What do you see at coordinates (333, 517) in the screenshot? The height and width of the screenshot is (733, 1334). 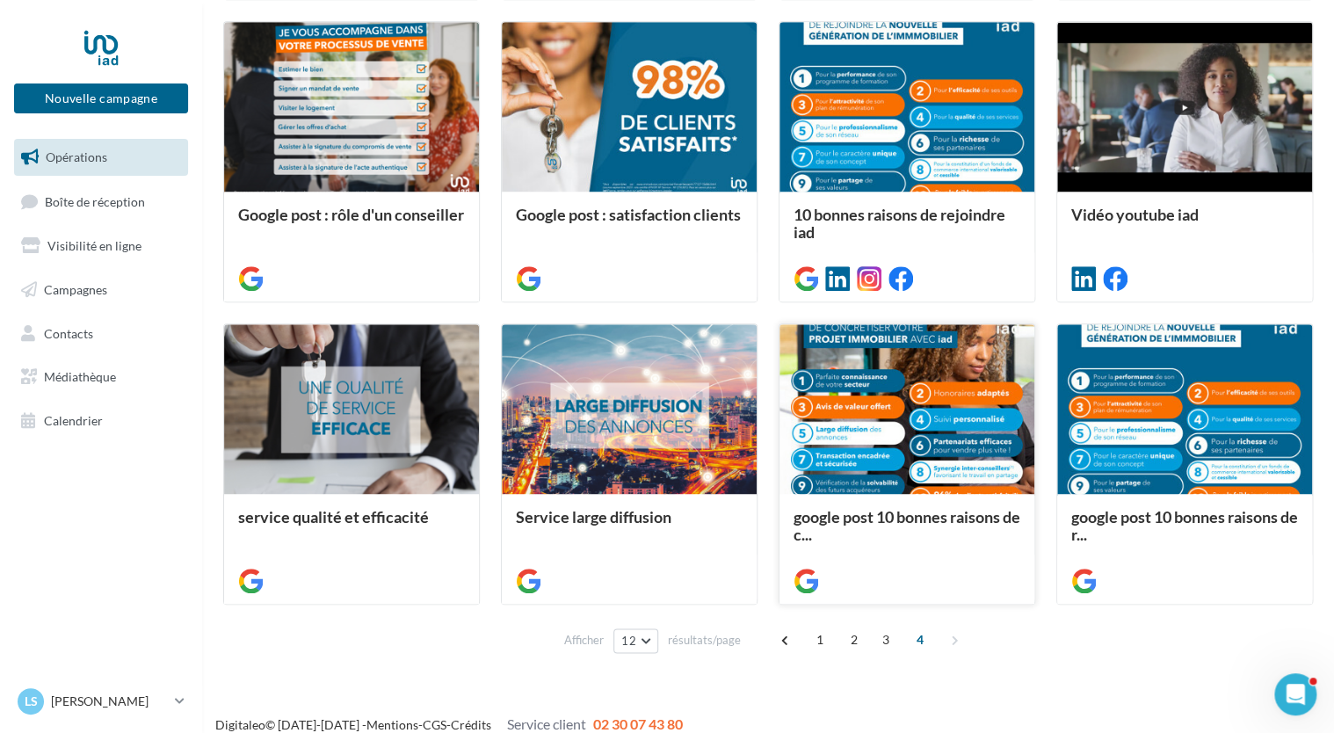 I see `span: service qualité et efficacité` at bounding box center [333, 517].